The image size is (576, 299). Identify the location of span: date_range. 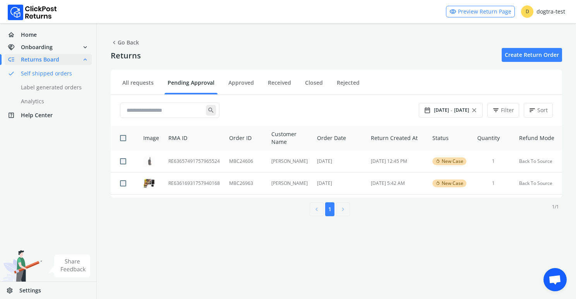
(428, 110).